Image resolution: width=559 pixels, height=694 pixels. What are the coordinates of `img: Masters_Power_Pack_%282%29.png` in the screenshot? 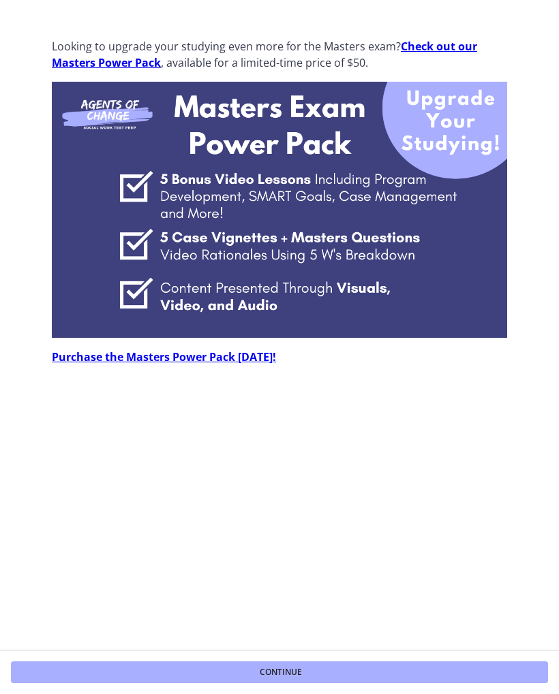 It's located at (279, 210).